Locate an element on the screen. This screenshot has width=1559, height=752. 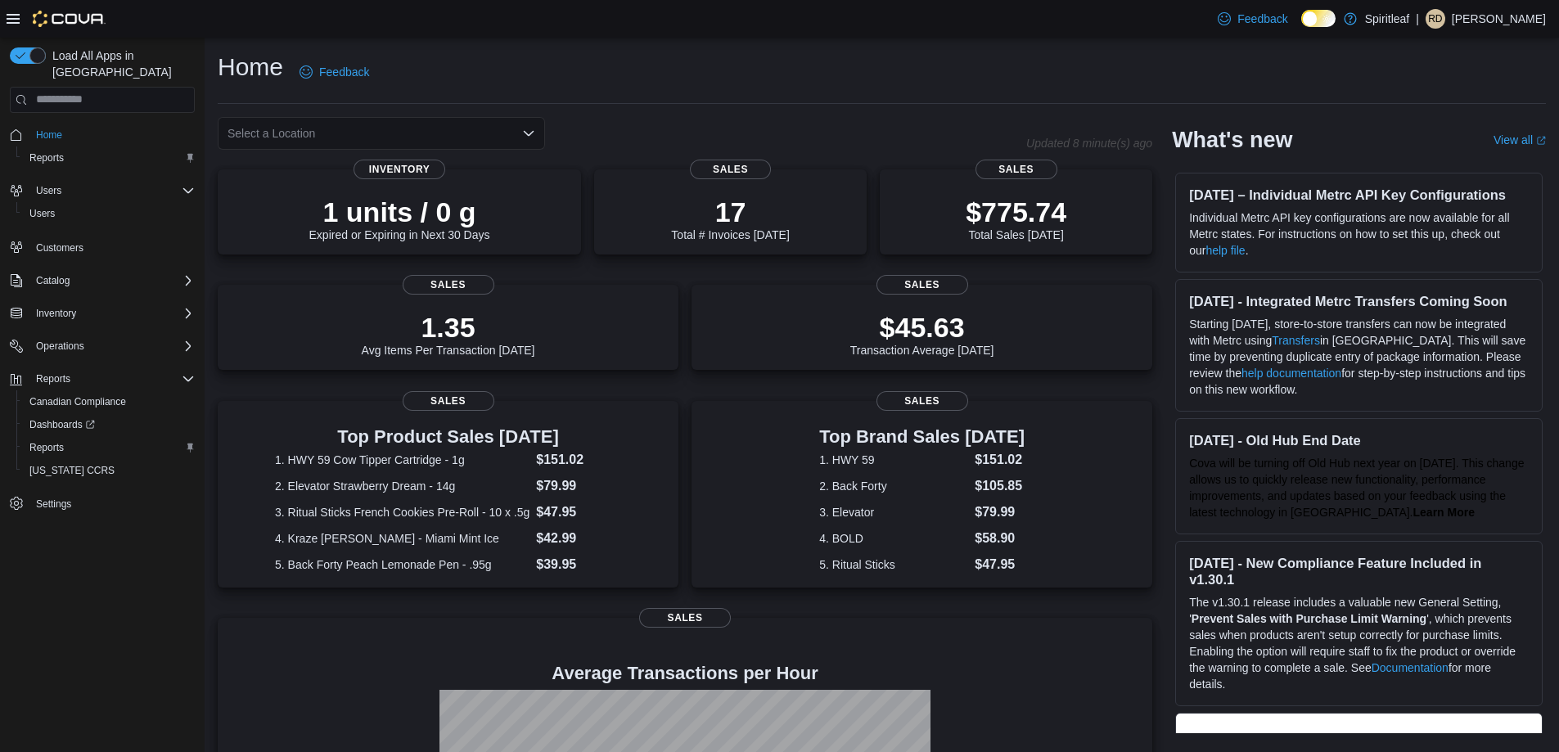
p: Individual Metrc API key configurations are now available for all Metrc states. For instructions ... is located at coordinates (1358, 234).